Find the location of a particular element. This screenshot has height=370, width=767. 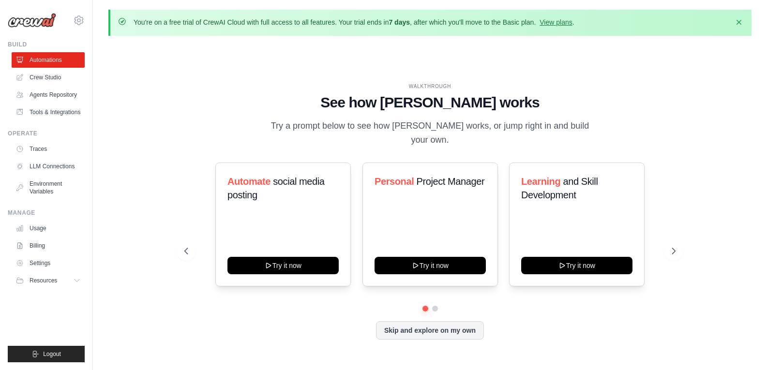

button: Logout is located at coordinates (46, 354).